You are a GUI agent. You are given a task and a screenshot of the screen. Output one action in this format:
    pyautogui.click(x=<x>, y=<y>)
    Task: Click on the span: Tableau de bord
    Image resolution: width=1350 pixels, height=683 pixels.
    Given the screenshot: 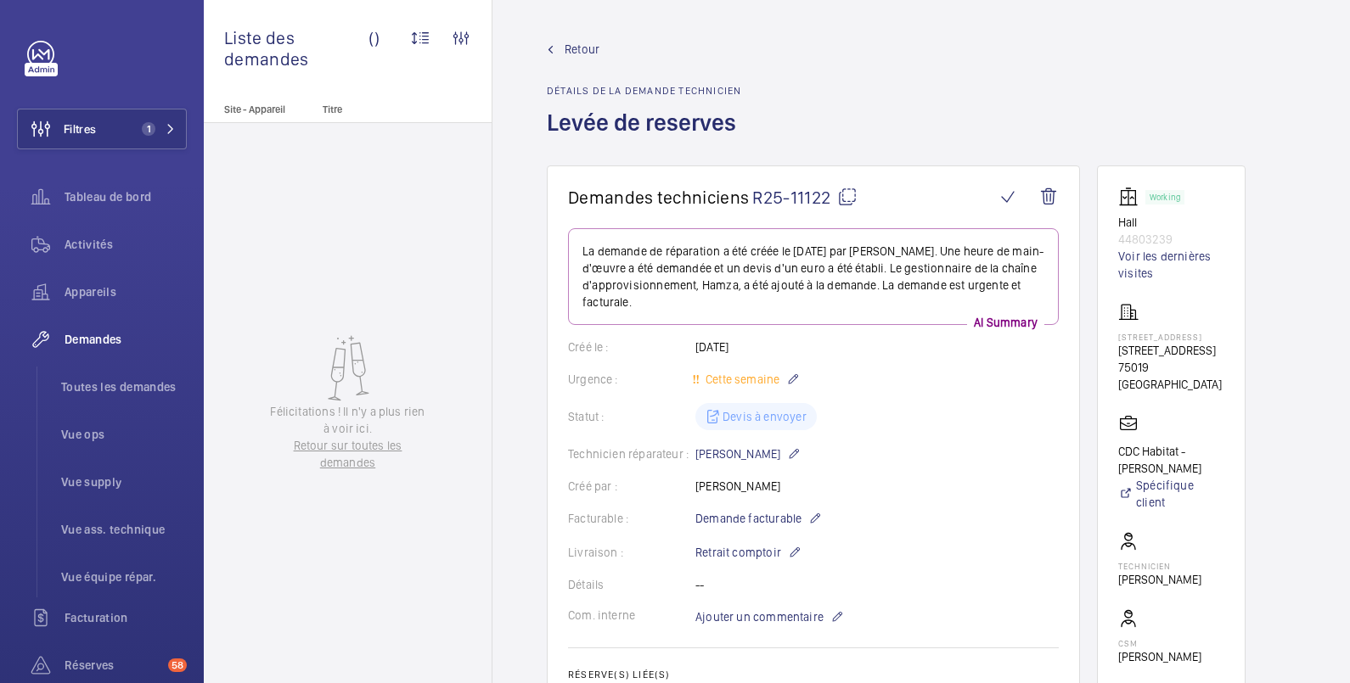 What is the action you would take?
    pyautogui.click(x=126, y=197)
    